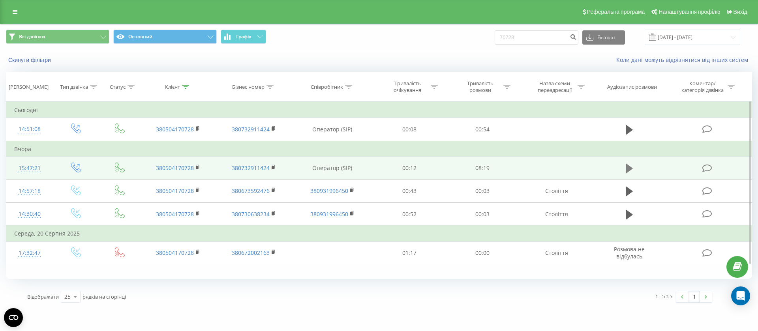  What do you see at coordinates (327, 87) in the screenshot?
I see `div: Співробітник` at bounding box center [327, 87].